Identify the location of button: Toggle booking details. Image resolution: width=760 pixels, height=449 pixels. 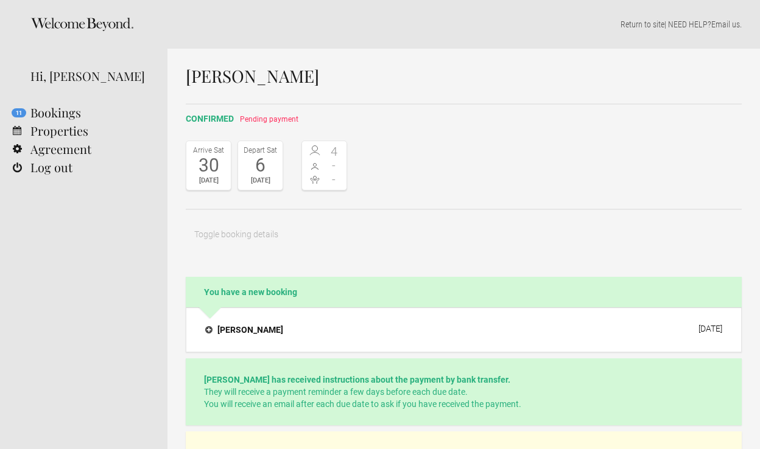
(236, 234).